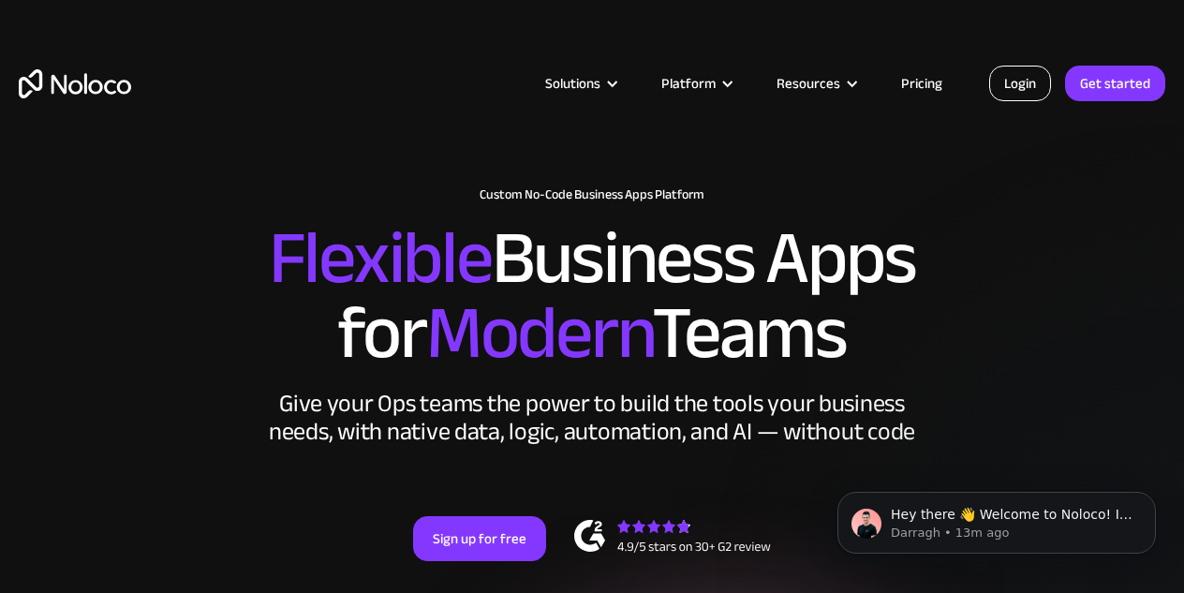 This screenshot has height=593, width=1184. Describe the element at coordinates (1115, 83) in the screenshot. I see `a: Get started` at that location.